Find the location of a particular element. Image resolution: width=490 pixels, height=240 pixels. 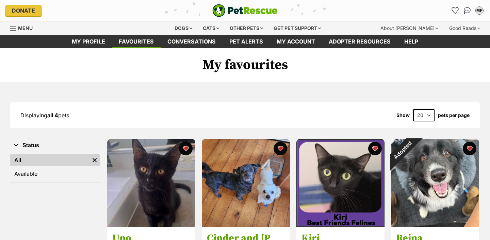

label: pets per page is located at coordinates (454, 115).